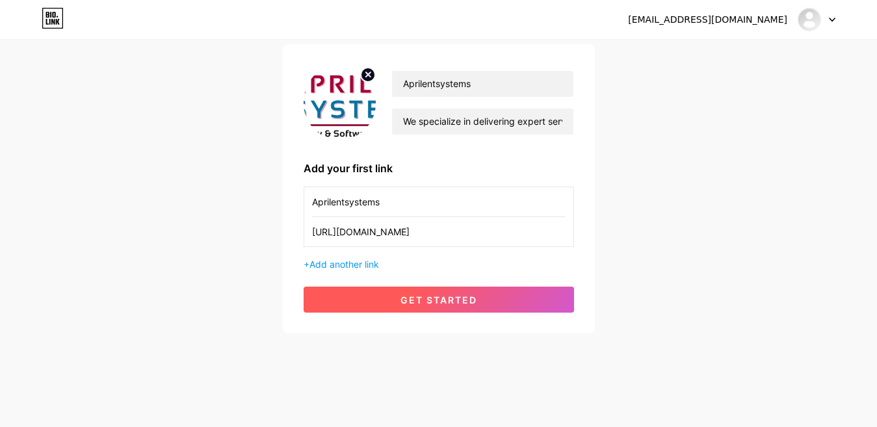  What do you see at coordinates (439, 201) in the screenshot?
I see `input: Link name (My Instagram)` at bounding box center [439, 201].